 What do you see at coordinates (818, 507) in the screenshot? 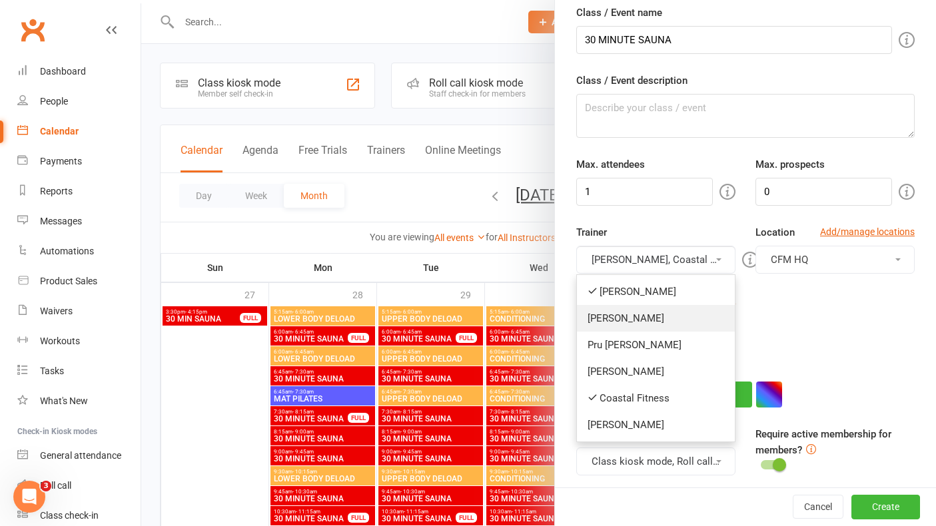
I see `button: Cancel` at bounding box center [818, 507].